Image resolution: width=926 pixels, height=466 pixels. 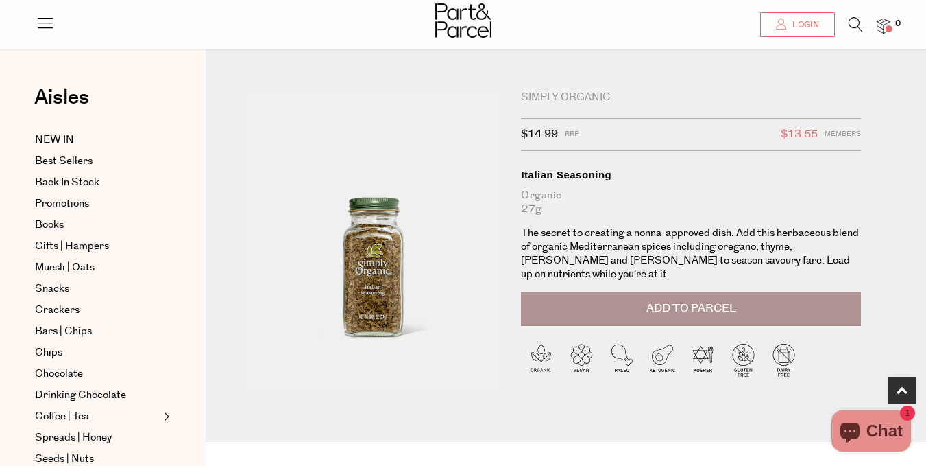 I want to click on span: Chocolate, so click(x=59, y=374).